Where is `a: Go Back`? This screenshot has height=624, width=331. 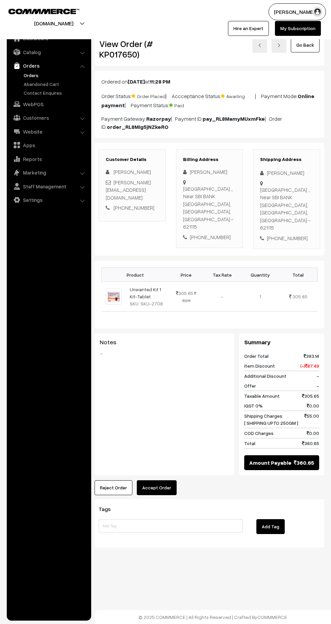 a: Go Back is located at coordinates (305, 45).